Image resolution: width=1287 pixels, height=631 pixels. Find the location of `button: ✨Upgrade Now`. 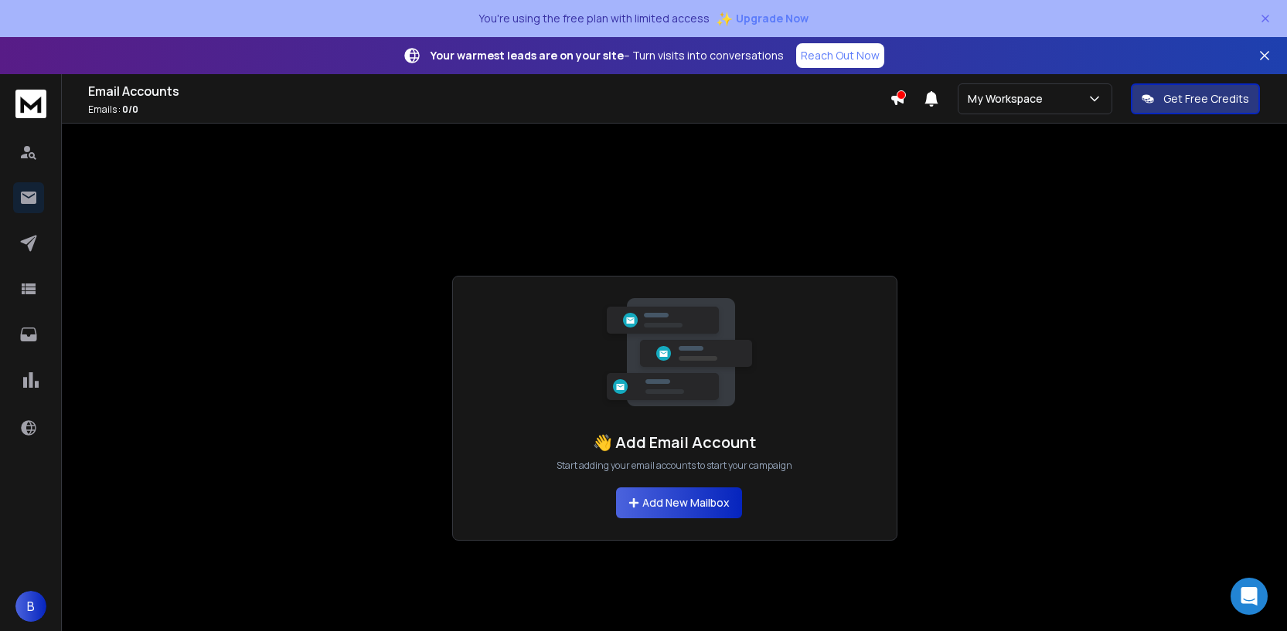

button: ✨Upgrade Now is located at coordinates (762, 19).